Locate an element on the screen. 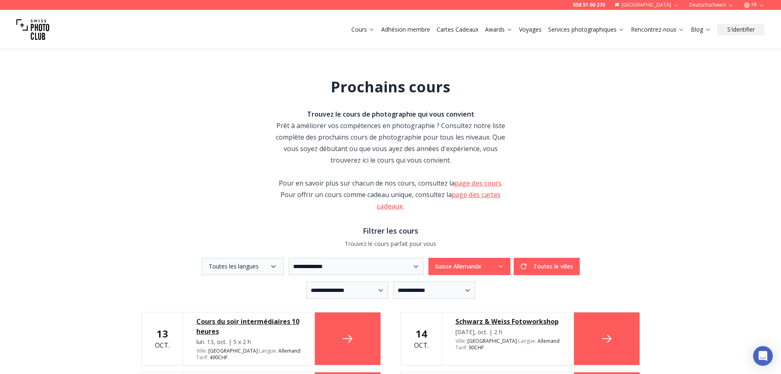  div: Pour en savoir plus sur chacun de nos cours, consultez la . Pour offrir un cours comme cadeau uni... is located at coordinates (391, 194).